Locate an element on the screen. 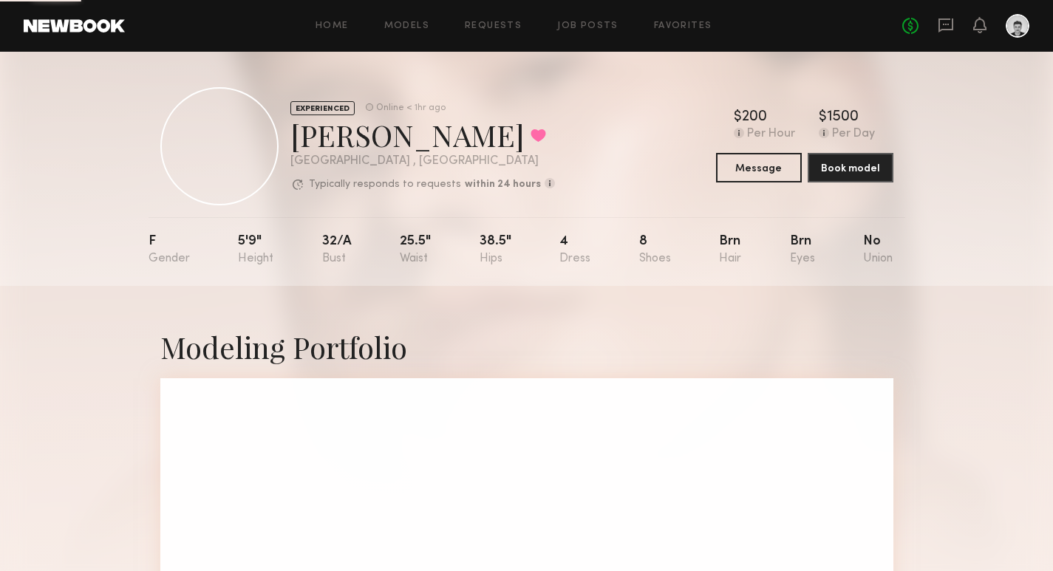  div: Modeling Portfolio is located at coordinates (527, 347).